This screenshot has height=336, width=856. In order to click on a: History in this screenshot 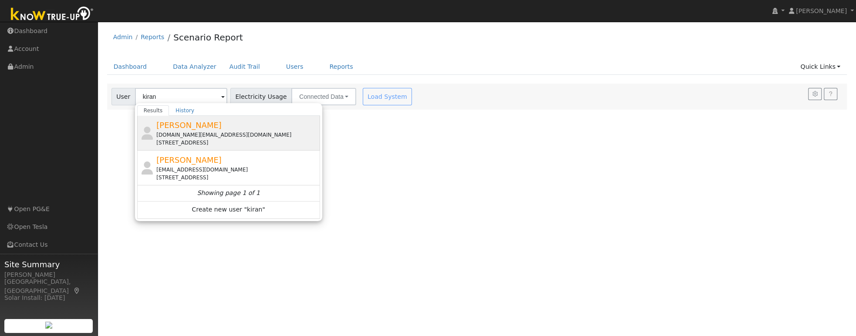, I will do `click(185, 111)`.